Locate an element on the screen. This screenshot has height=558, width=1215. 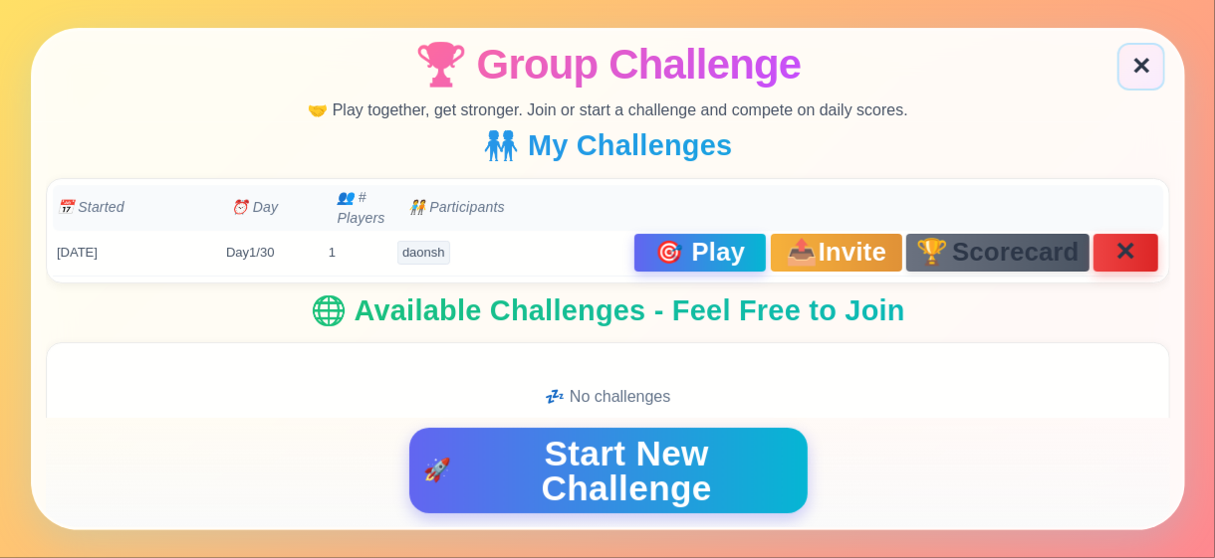
button: 🏆Scorecard is located at coordinates (998, 253).